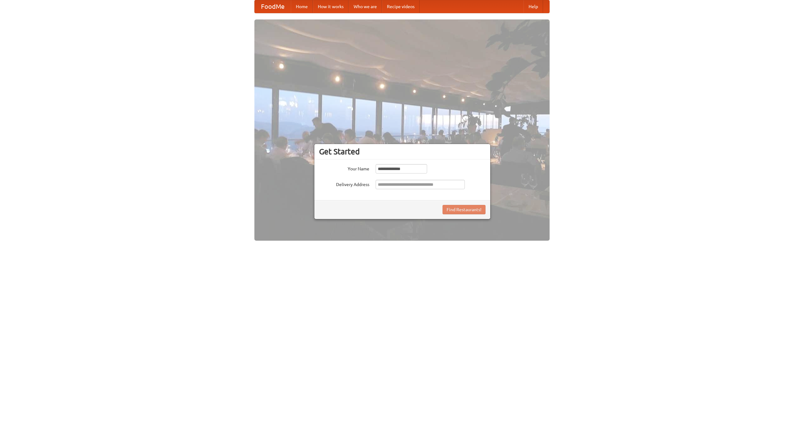  What do you see at coordinates (533, 7) in the screenshot?
I see `a: Help` at bounding box center [533, 7].